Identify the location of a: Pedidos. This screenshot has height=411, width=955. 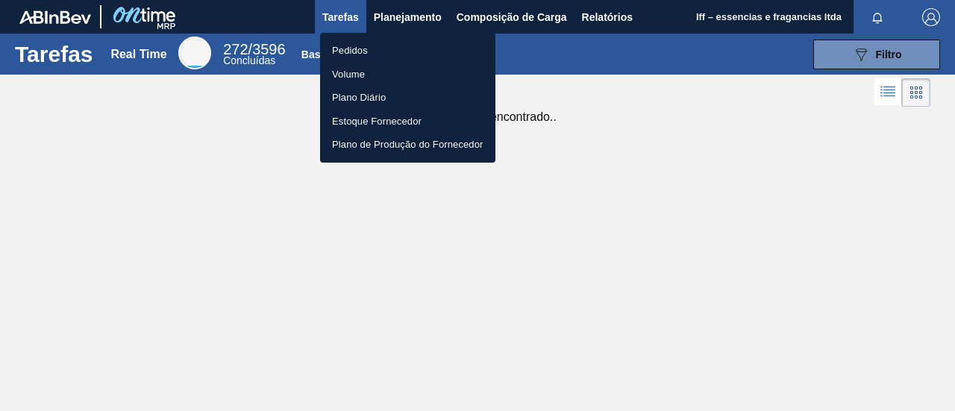
(408, 51).